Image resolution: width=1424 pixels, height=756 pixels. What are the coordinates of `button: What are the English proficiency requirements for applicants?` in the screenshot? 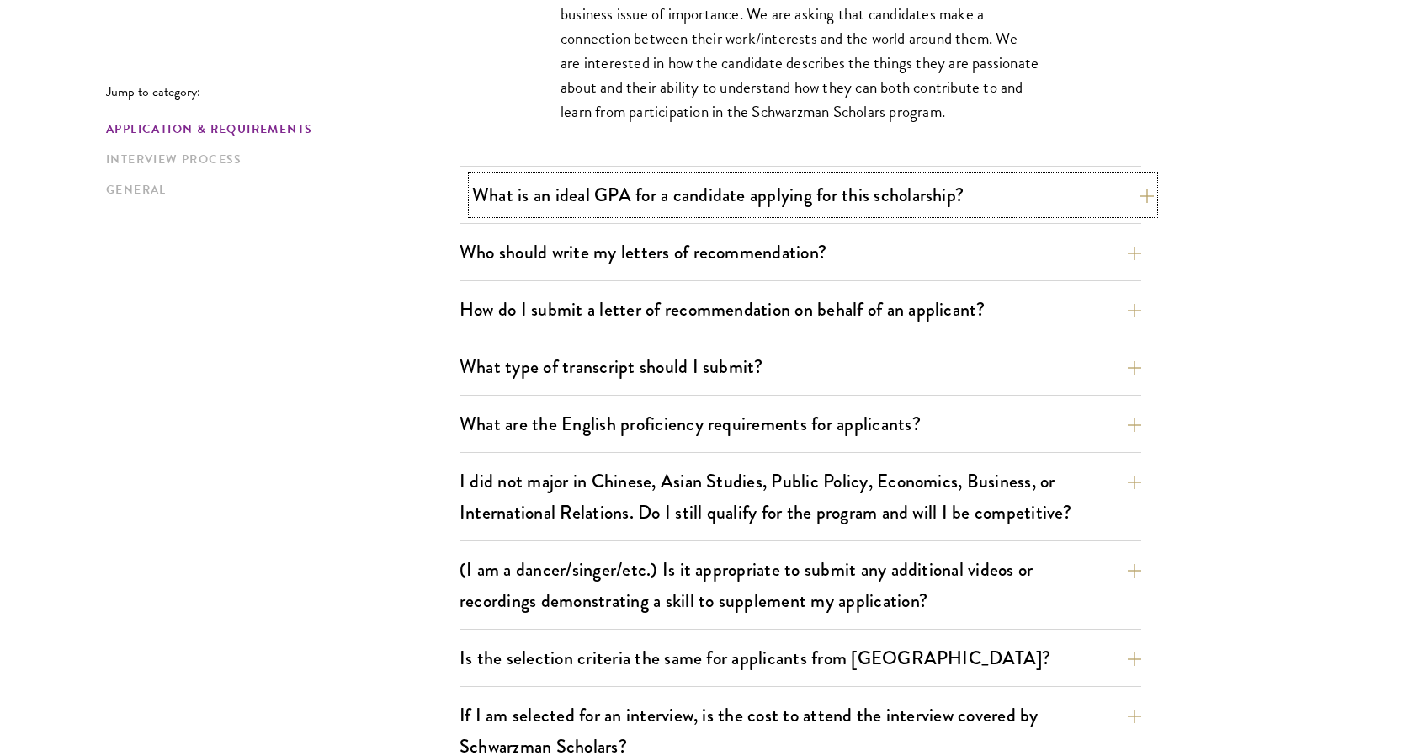 It's located at (800, 423).